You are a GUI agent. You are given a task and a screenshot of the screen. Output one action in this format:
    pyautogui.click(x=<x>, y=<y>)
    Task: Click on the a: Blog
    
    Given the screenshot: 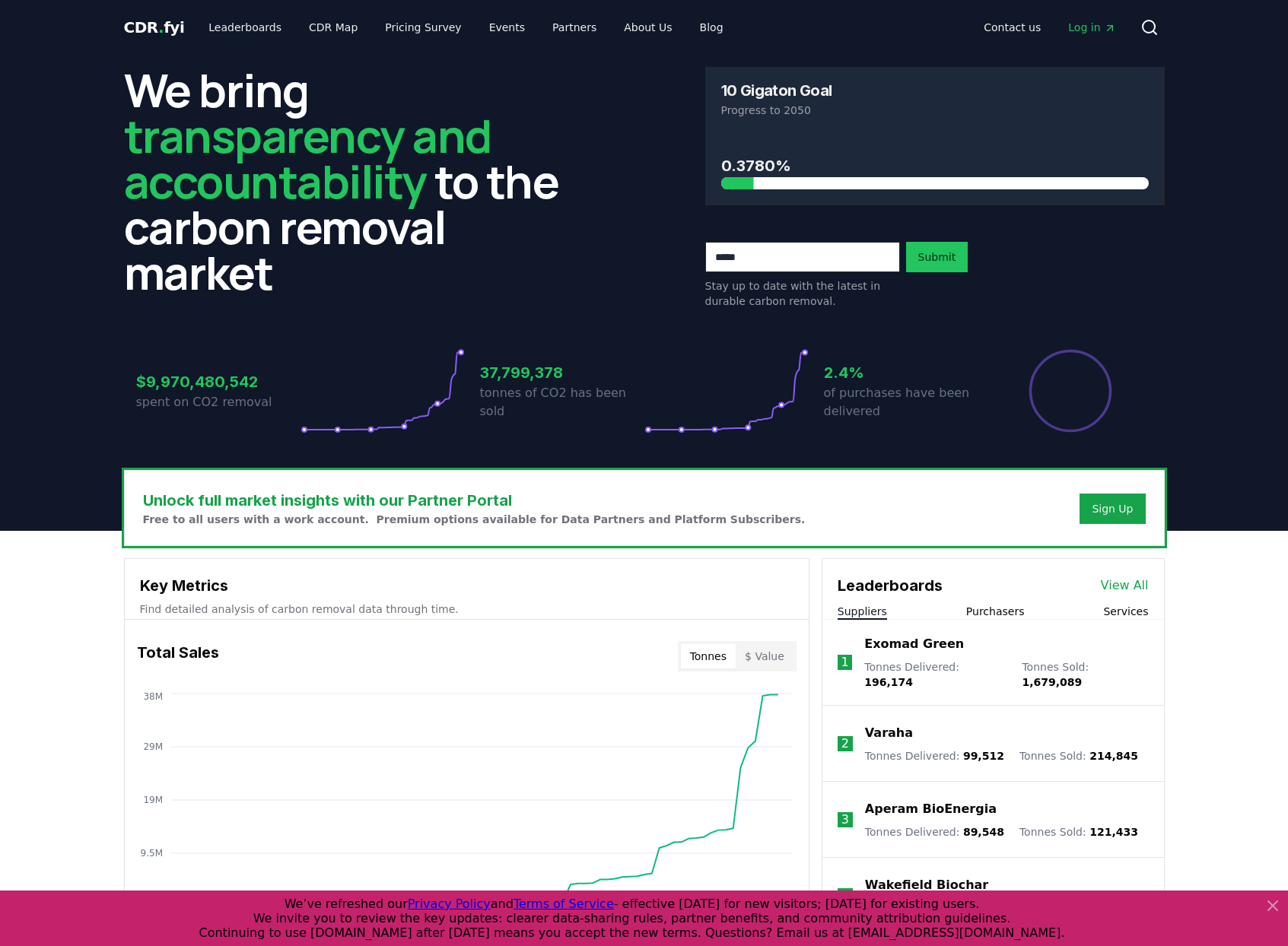 What is the action you would take?
    pyautogui.click(x=711, y=27)
    